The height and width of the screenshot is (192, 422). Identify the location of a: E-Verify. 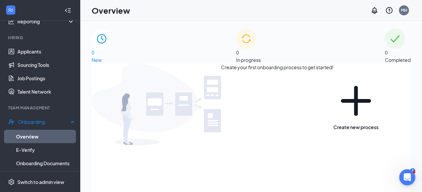
(45, 150).